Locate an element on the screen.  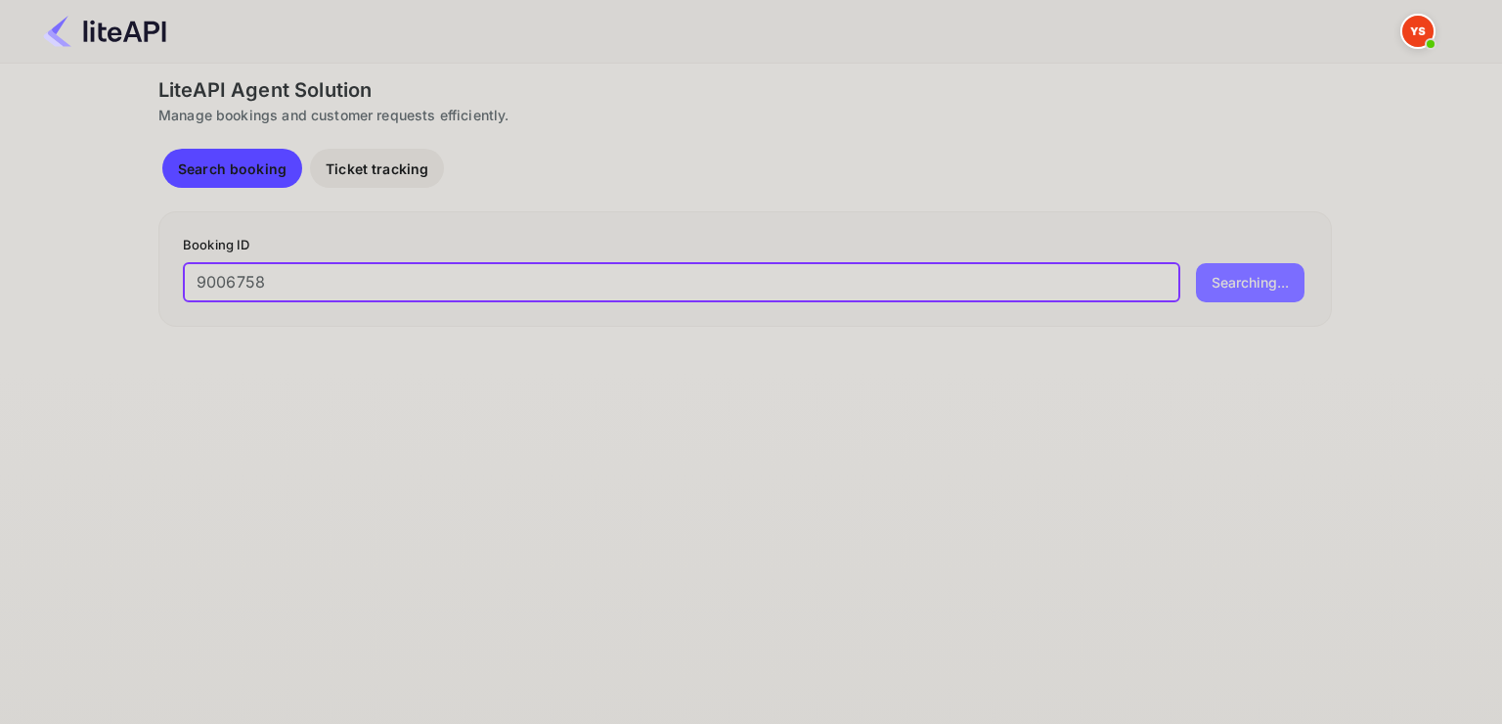
div: LiteAPI Agent Solution is located at coordinates (745, 90).